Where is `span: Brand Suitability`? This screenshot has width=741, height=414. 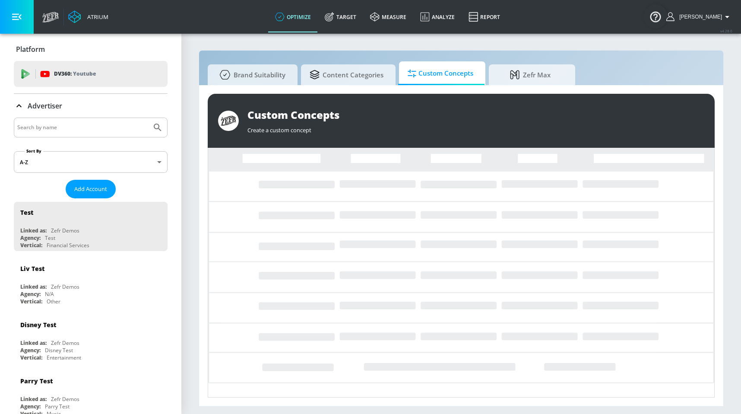
span: Brand Suitability is located at coordinates (251, 75).